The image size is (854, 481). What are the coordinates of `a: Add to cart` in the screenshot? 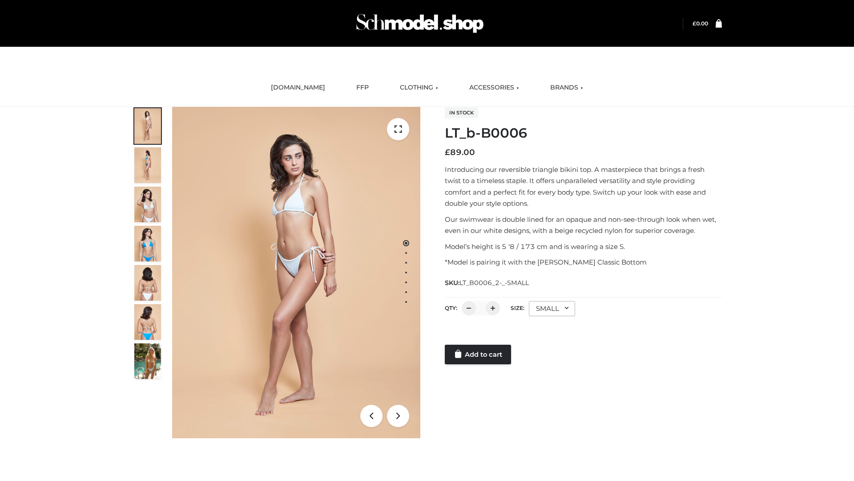 It's located at (478, 354).